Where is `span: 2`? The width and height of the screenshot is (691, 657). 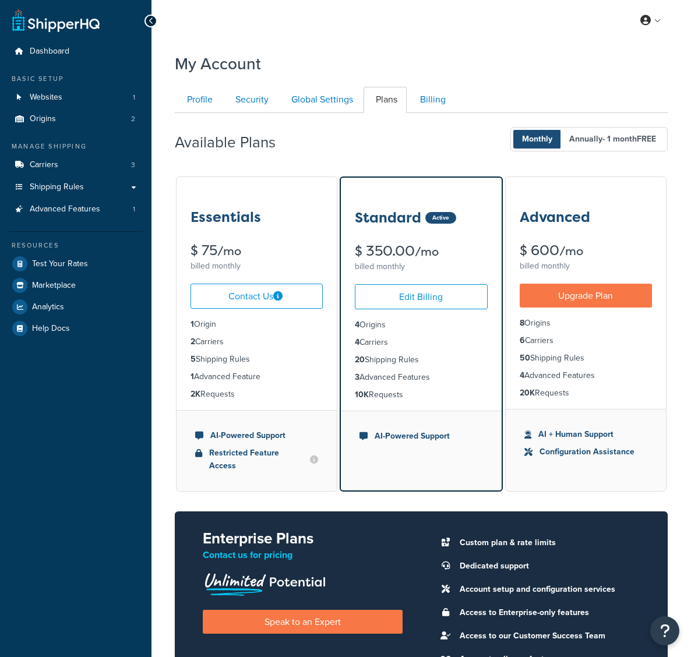
span: 2 is located at coordinates (133, 119).